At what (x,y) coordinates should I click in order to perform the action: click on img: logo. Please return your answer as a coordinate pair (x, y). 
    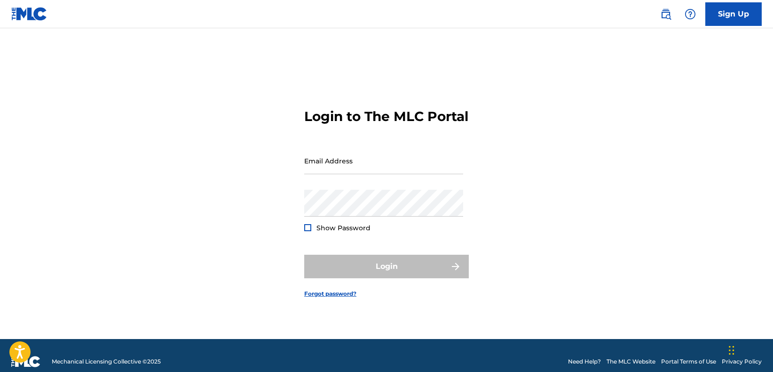
    Looking at the image, I should click on (26, 361).